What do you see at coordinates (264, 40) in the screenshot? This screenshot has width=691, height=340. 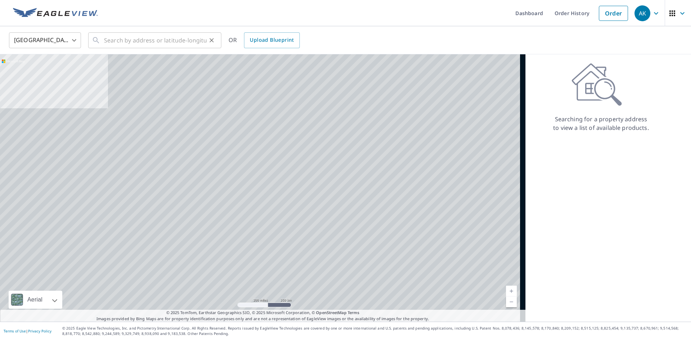 I see `div: OR` at bounding box center [264, 40].